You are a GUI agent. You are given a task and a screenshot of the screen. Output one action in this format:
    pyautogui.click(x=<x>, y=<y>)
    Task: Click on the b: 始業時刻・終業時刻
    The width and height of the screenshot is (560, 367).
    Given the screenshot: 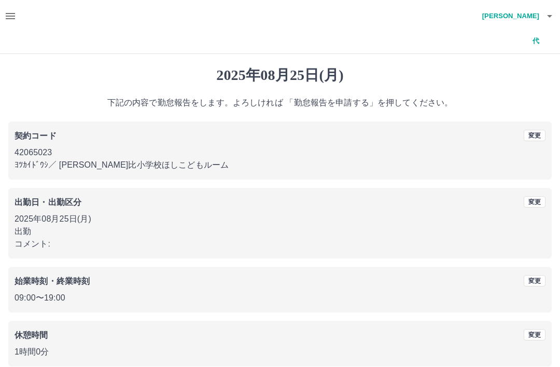 What is the action you would take?
    pyautogui.click(x=52, y=281)
    